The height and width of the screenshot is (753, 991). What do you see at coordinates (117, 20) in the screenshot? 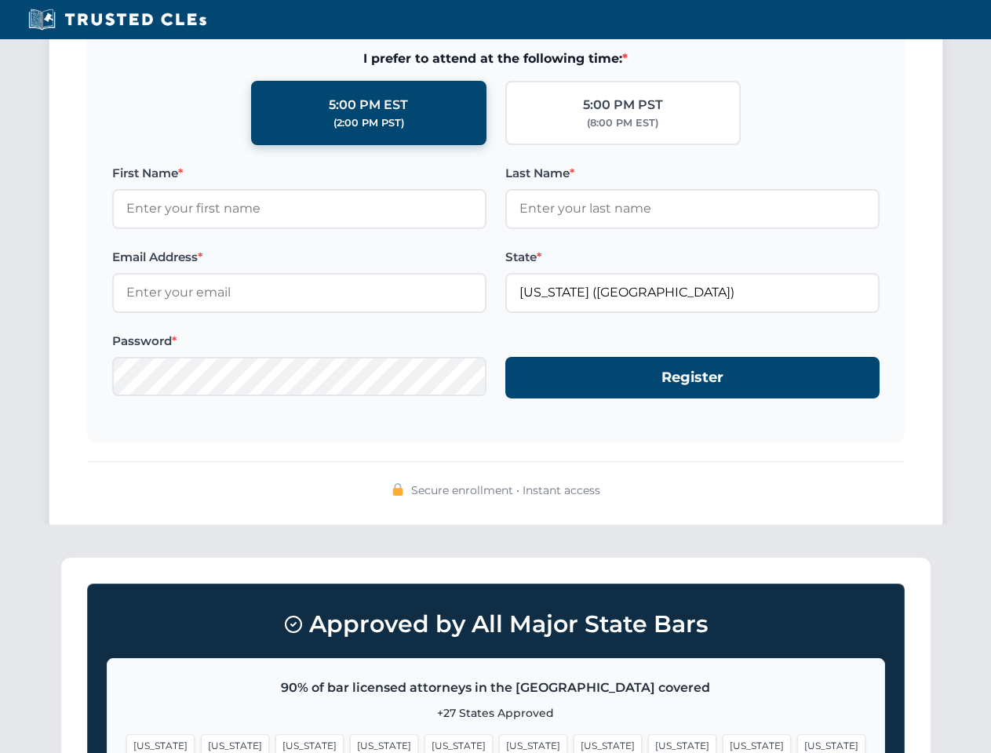
I see `img: Trusted CLEs` at bounding box center [117, 20].